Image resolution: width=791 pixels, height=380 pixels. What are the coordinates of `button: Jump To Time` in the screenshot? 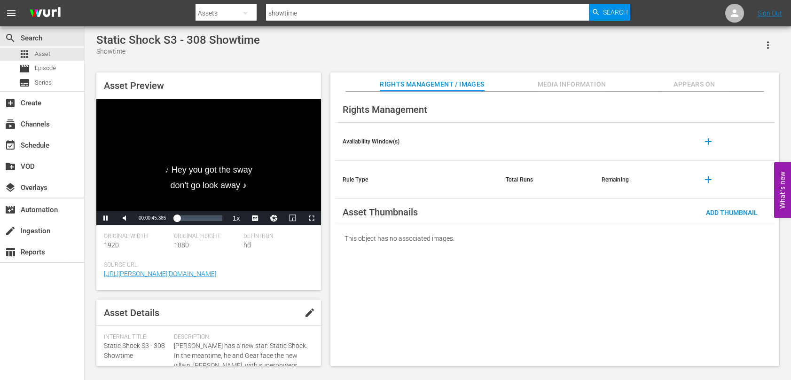 It's located at (274, 218).